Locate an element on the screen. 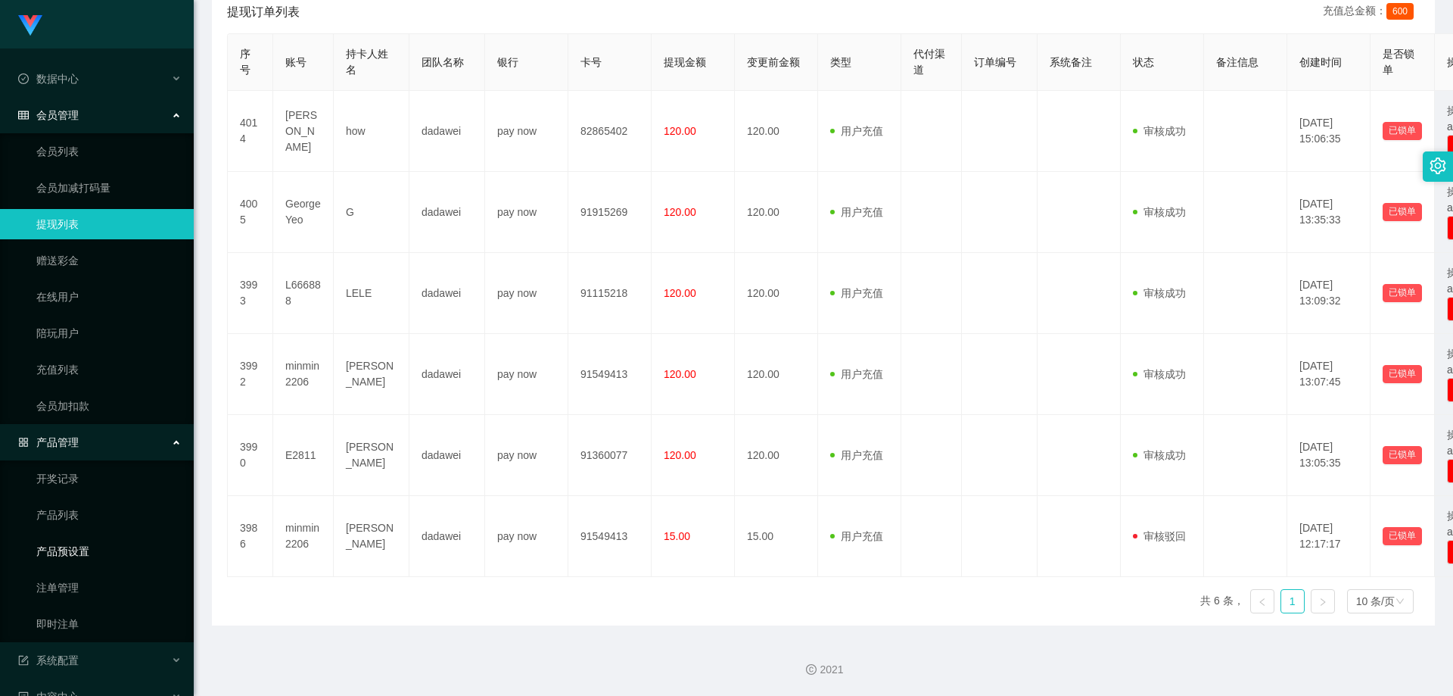 The height and width of the screenshot is (696, 1453). td: how is located at coordinates (372, 131).